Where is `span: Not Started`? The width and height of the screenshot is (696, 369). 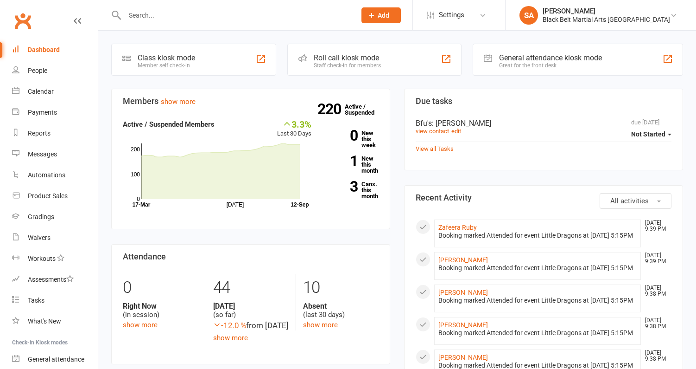
span: Not Started is located at coordinates (649, 134).